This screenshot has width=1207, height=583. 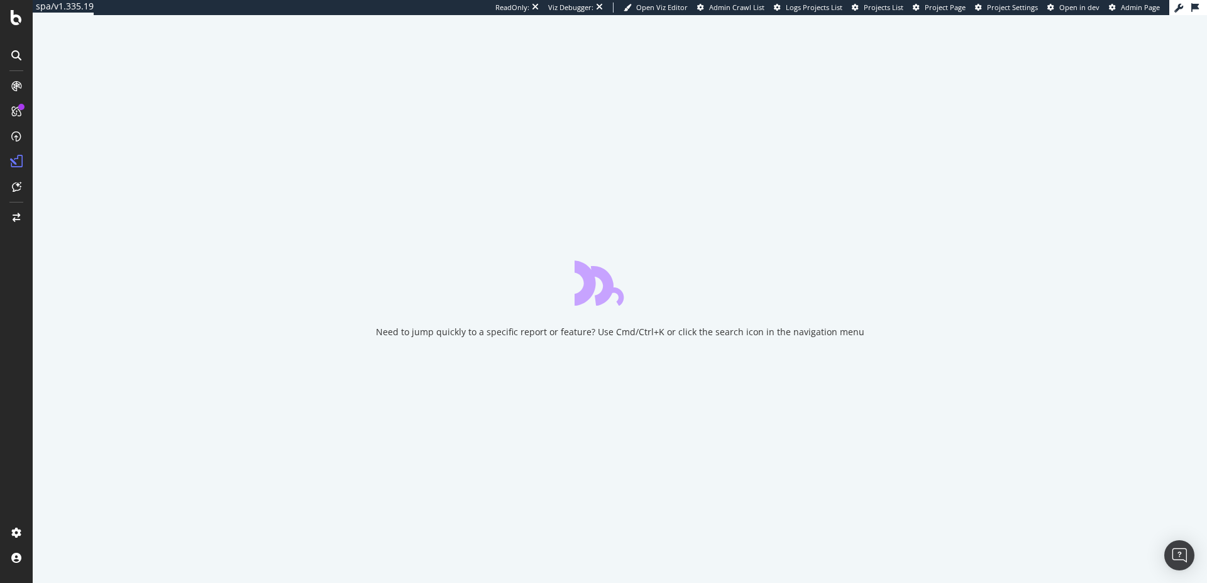 I want to click on a: Projects List, so click(x=878, y=8).